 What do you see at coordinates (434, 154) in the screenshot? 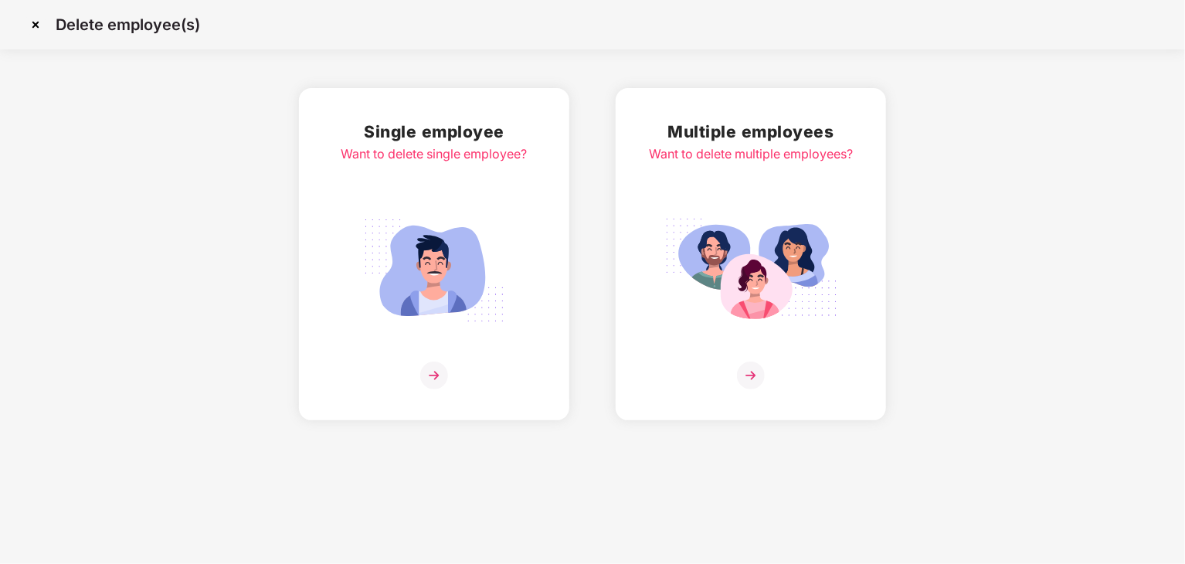
I see `div: Want to delete single employee?` at bounding box center [434, 154].